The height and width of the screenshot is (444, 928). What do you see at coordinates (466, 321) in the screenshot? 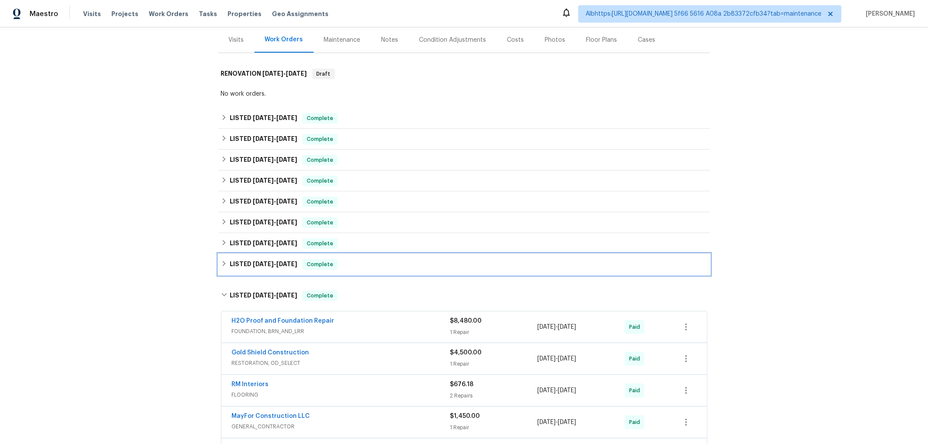
I see `span: $8,480.00` at bounding box center [466, 321].